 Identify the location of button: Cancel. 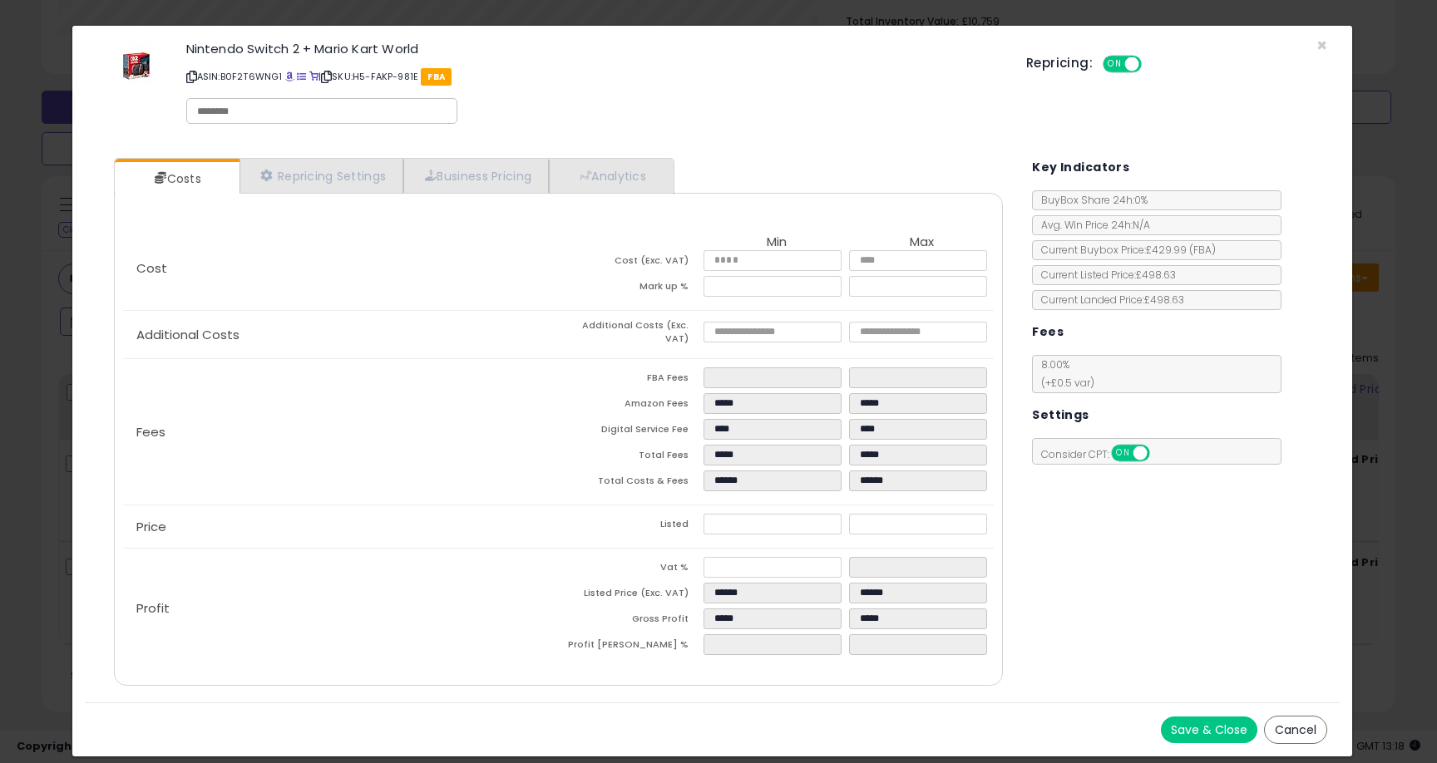
(1296, 730).